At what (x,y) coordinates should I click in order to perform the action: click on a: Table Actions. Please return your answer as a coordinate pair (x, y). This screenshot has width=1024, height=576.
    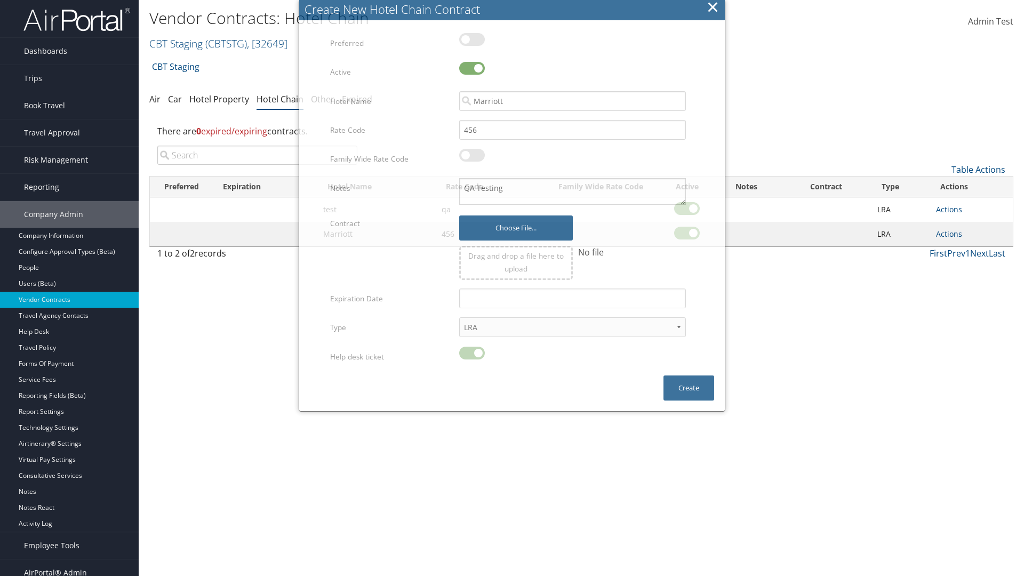
    Looking at the image, I should click on (978, 170).